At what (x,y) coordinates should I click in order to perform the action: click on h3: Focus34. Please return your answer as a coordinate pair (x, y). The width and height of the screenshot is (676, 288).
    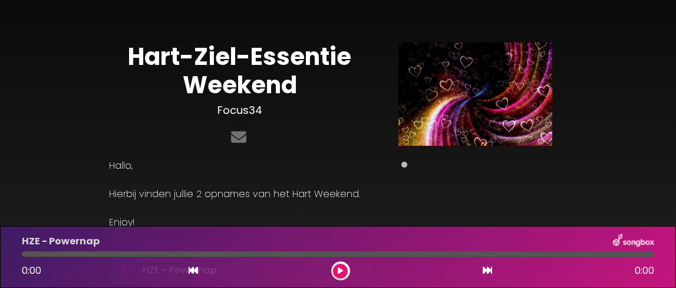
    Looking at the image, I should click on (239, 110).